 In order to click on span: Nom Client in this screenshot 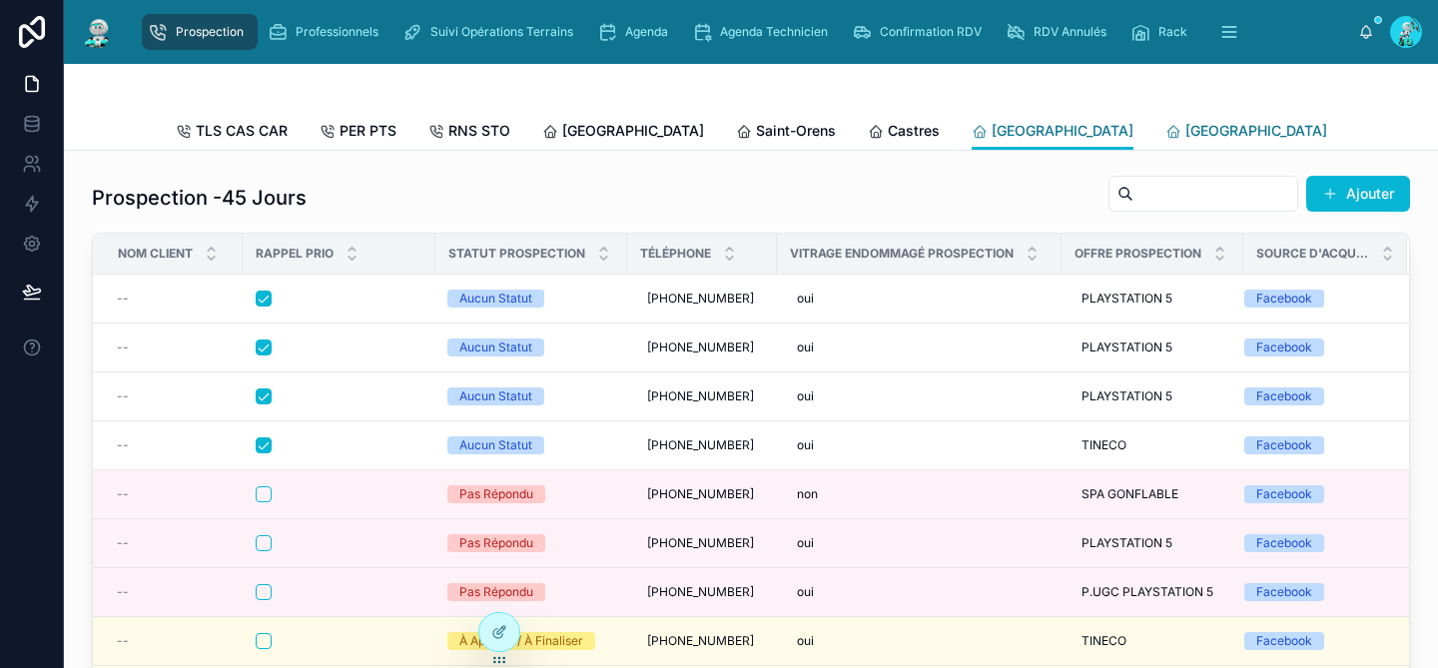, I will do `click(155, 254)`.